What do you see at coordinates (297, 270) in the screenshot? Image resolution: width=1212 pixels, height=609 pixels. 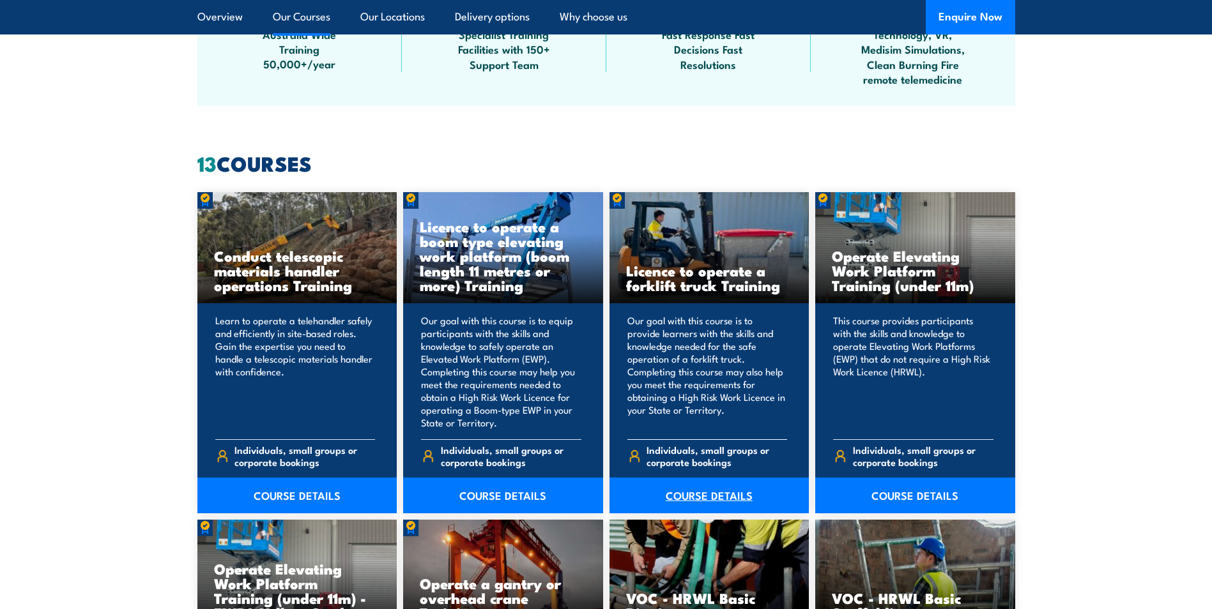 I see `h3: Conduct telescopic materials handler operations Training` at bounding box center [297, 270].